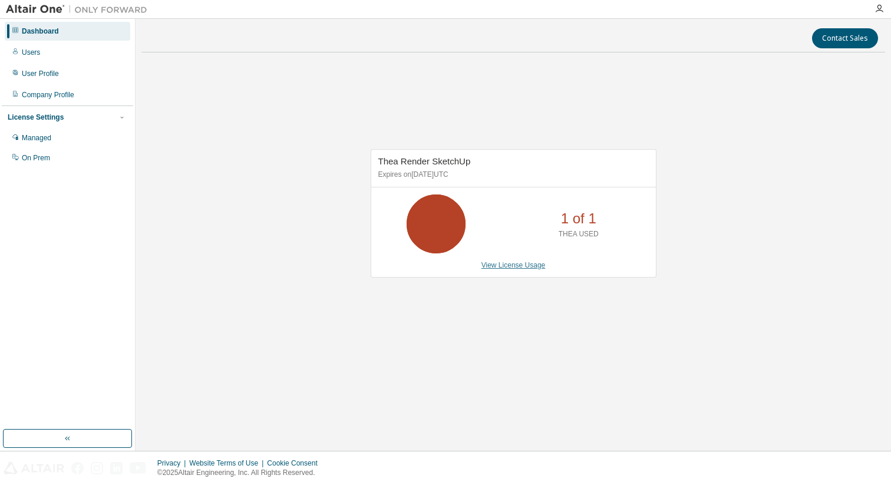 This screenshot has width=891, height=485. Describe the element at coordinates (34, 468) in the screenshot. I see `img: altair_logo.svg` at that location.